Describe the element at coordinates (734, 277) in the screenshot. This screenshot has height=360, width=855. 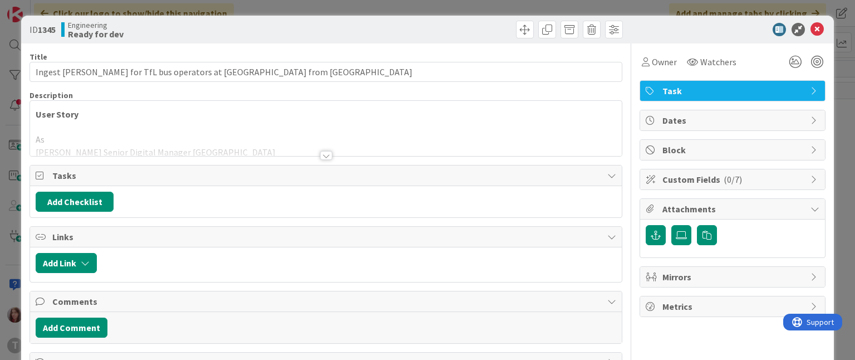
I see `span: Mirrors` at that location.